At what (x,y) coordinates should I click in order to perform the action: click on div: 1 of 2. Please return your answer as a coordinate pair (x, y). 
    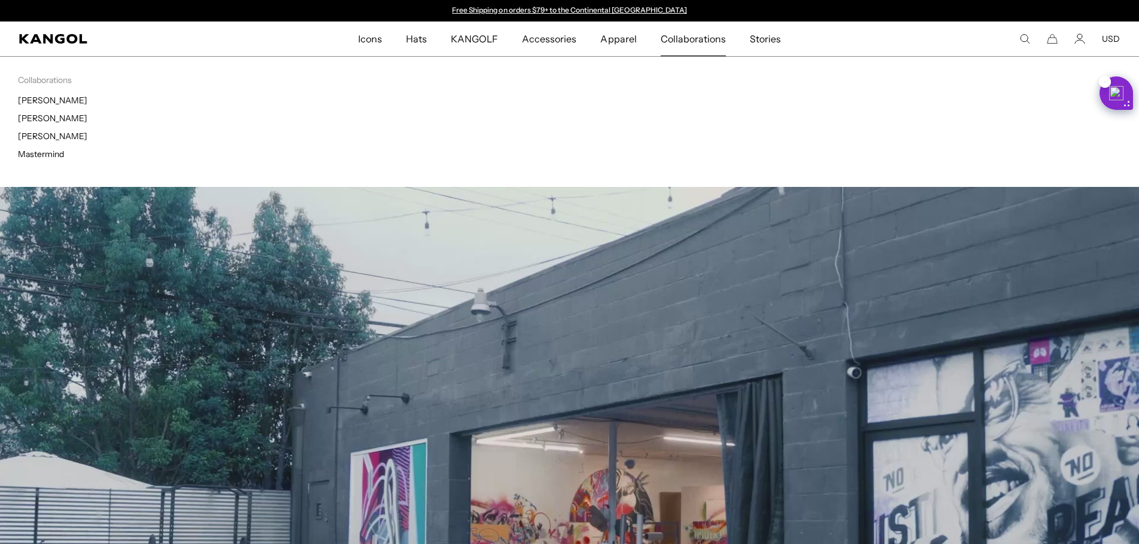
    Looking at the image, I should click on (570, 11).